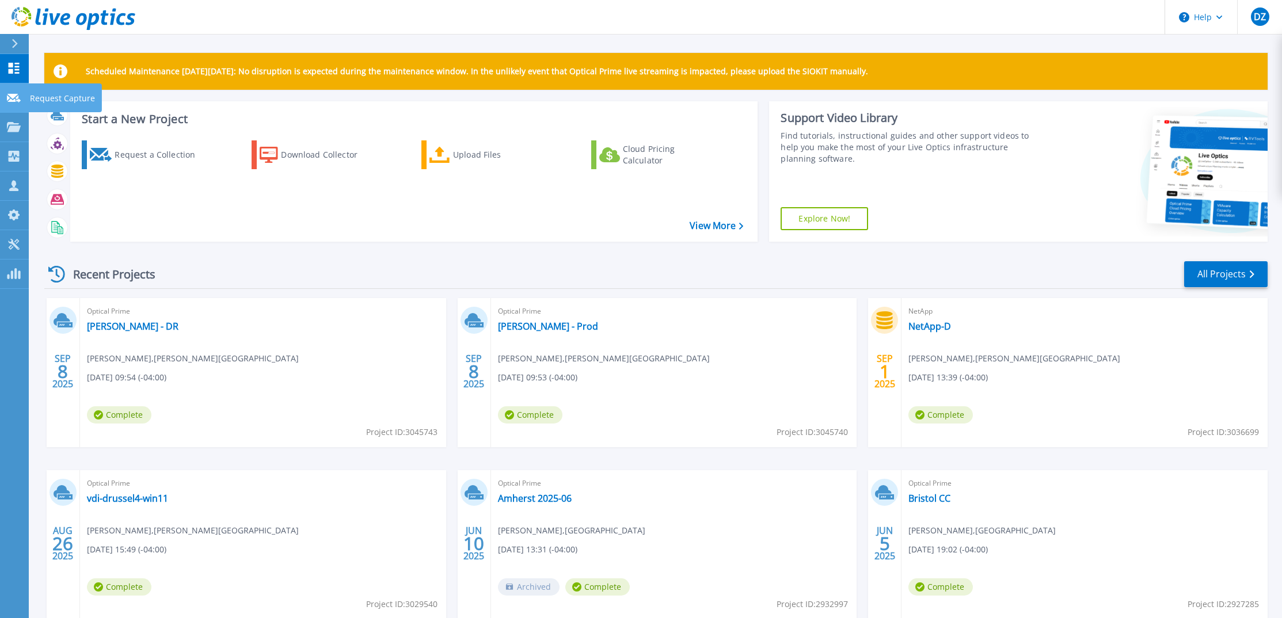  I want to click on a: View More, so click(716, 226).